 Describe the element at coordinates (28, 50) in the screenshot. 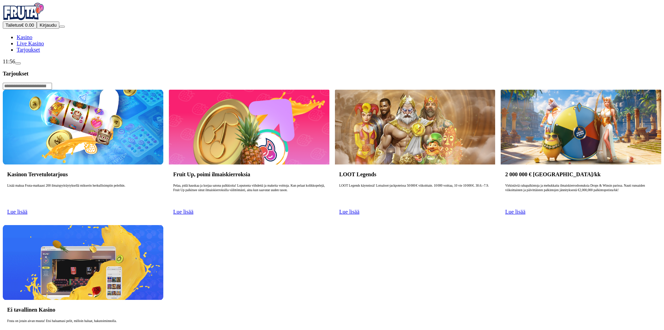

I see `span: Tarjoukset` at that location.